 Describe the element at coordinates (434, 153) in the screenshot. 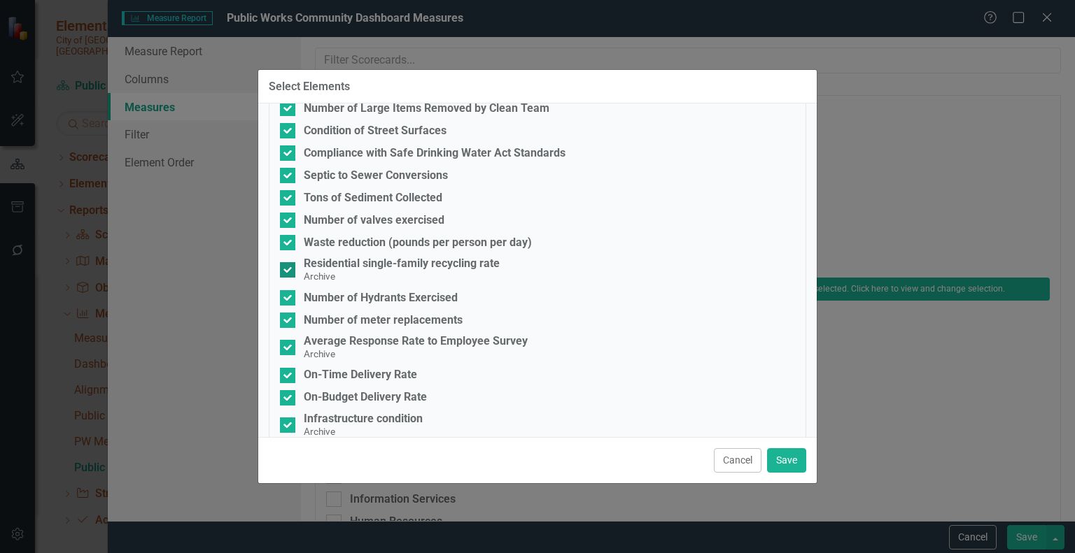

I see `div: Compliance with Safe Drinking Water Act Standards` at that location.